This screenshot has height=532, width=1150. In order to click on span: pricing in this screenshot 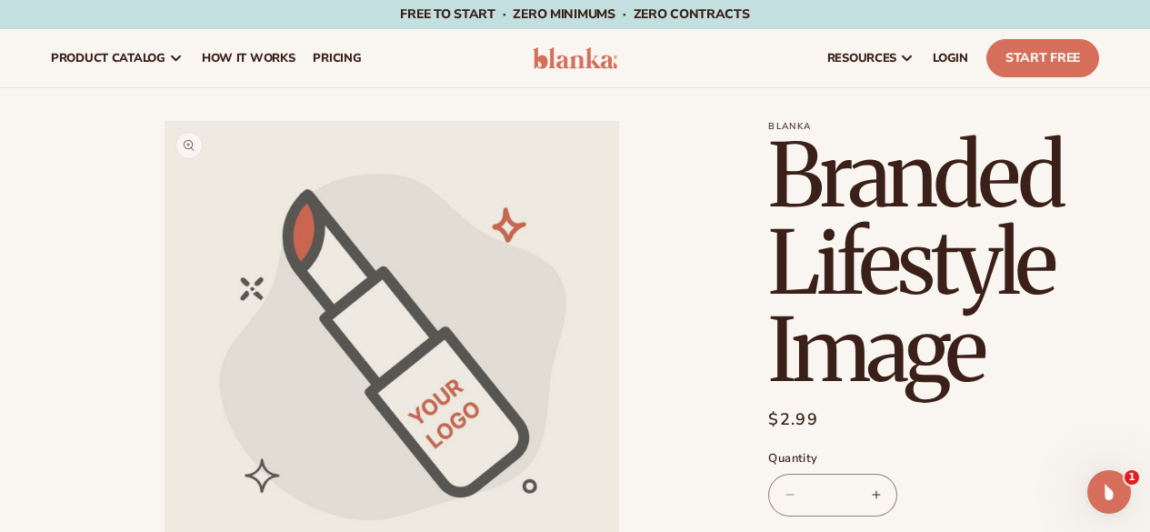, I will do `click(336, 58)`.